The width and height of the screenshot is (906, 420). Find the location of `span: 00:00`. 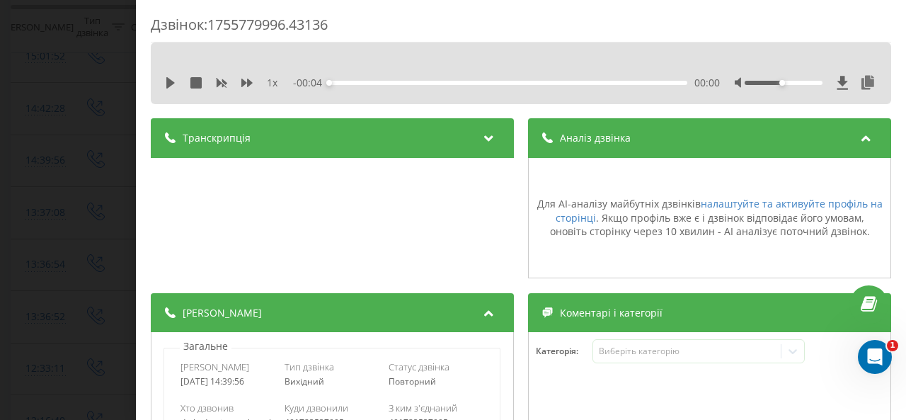

span: 00:00 is located at coordinates (707, 83).